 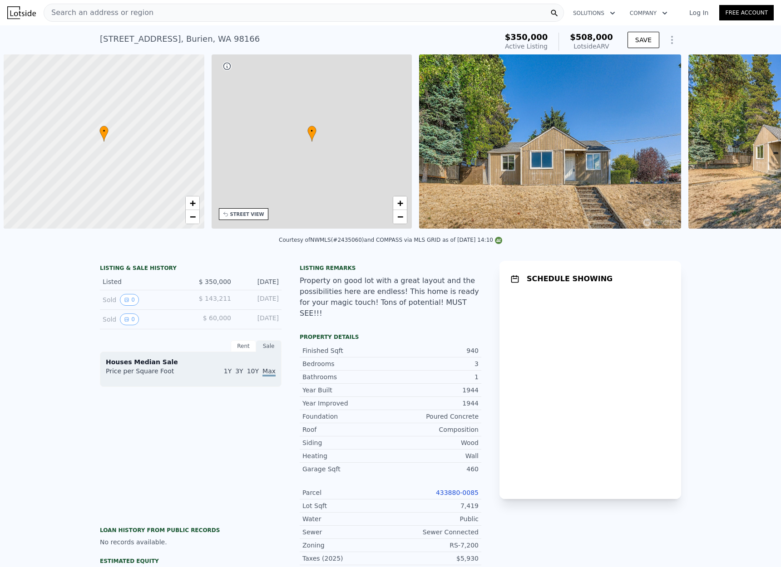 I want to click on div: No records available., so click(x=191, y=542).